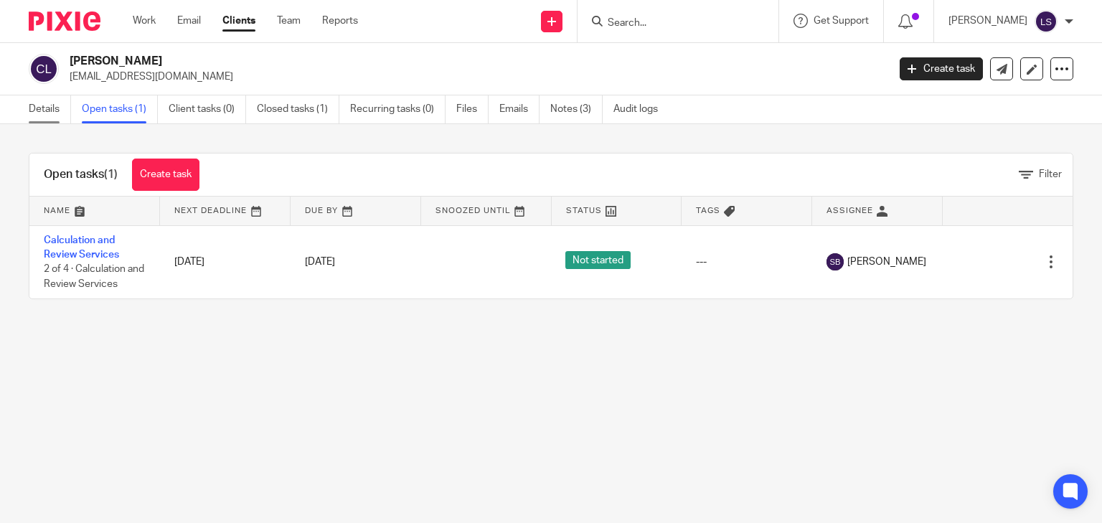  What do you see at coordinates (50, 109) in the screenshot?
I see `a: Details` at bounding box center [50, 109].